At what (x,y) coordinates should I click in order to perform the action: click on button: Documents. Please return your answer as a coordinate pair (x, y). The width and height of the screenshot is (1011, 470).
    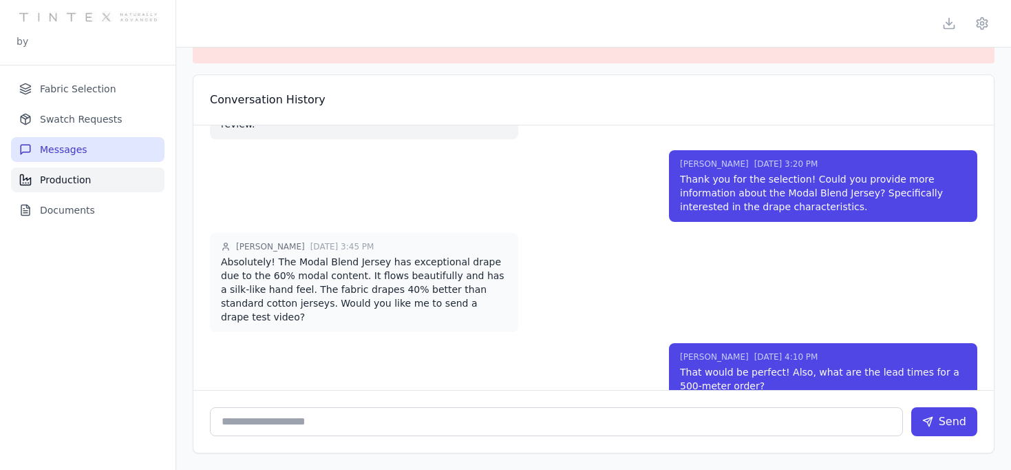
    Looking at the image, I should click on (87, 210).